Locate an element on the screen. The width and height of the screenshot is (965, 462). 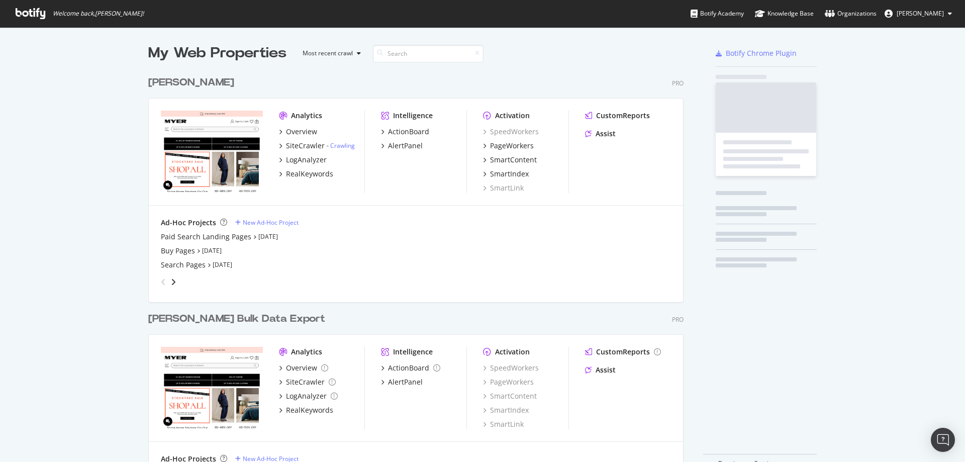
div: Ad-Hoc Projects is located at coordinates (189, 223).